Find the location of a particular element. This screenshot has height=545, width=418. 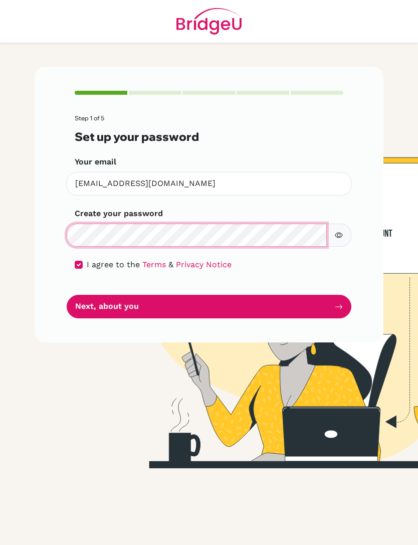

label: Your email is located at coordinates (95, 162).